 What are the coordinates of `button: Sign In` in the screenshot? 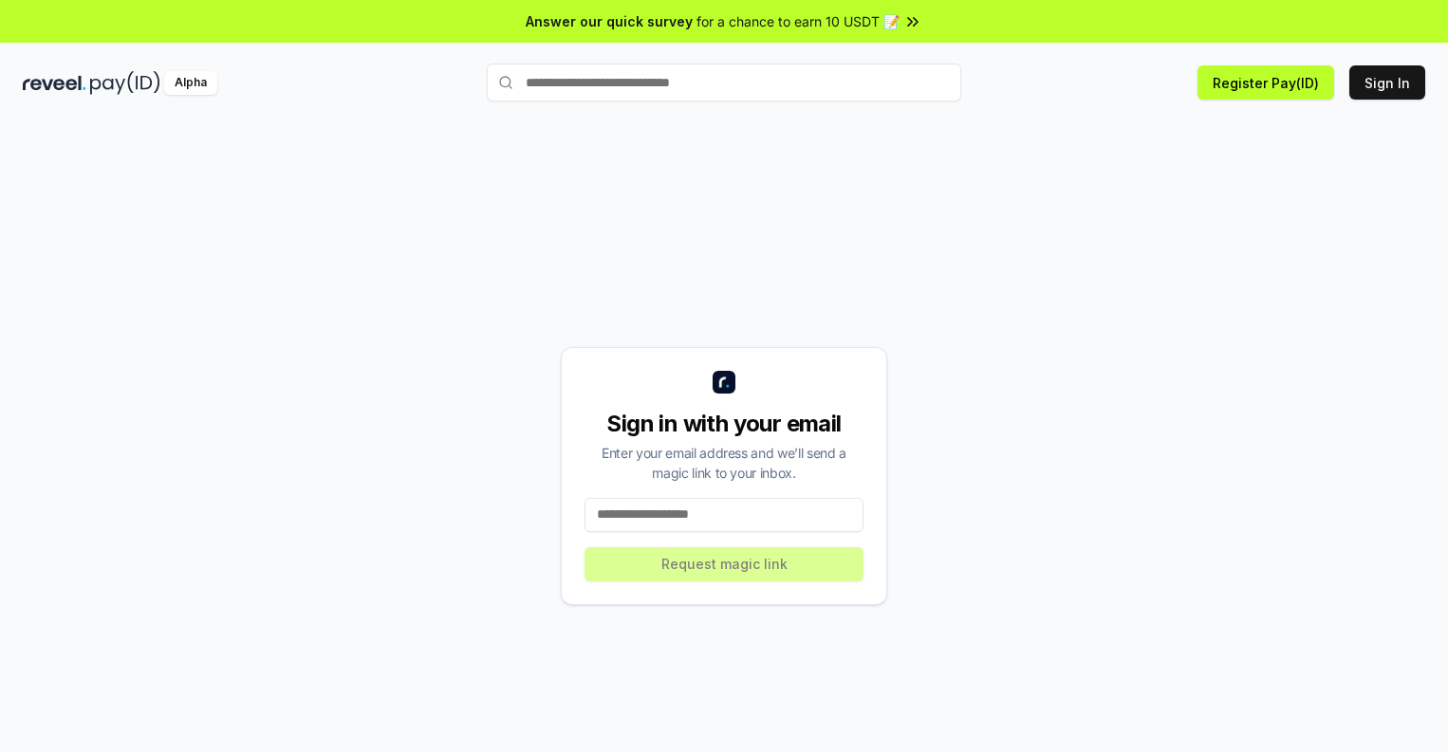 It's located at (1387, 83).